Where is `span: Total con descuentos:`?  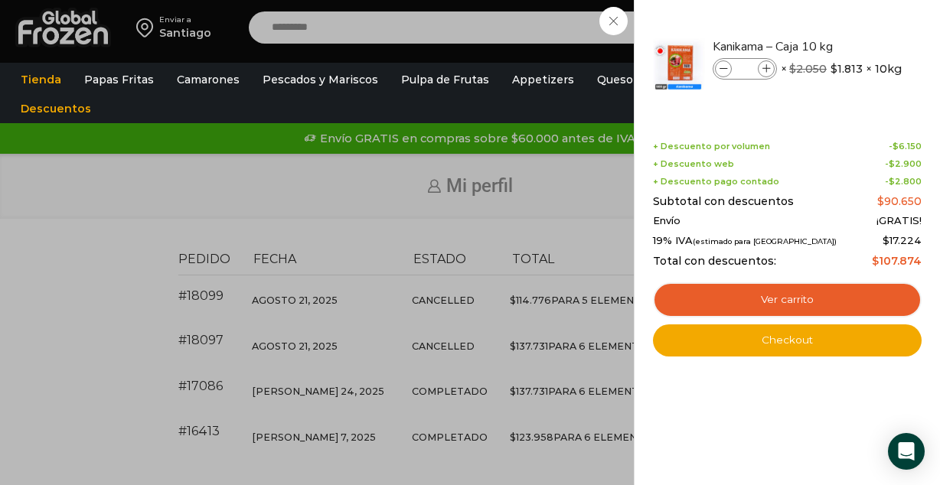 span: Total con descuentos: is located at coordinates (714, 261).